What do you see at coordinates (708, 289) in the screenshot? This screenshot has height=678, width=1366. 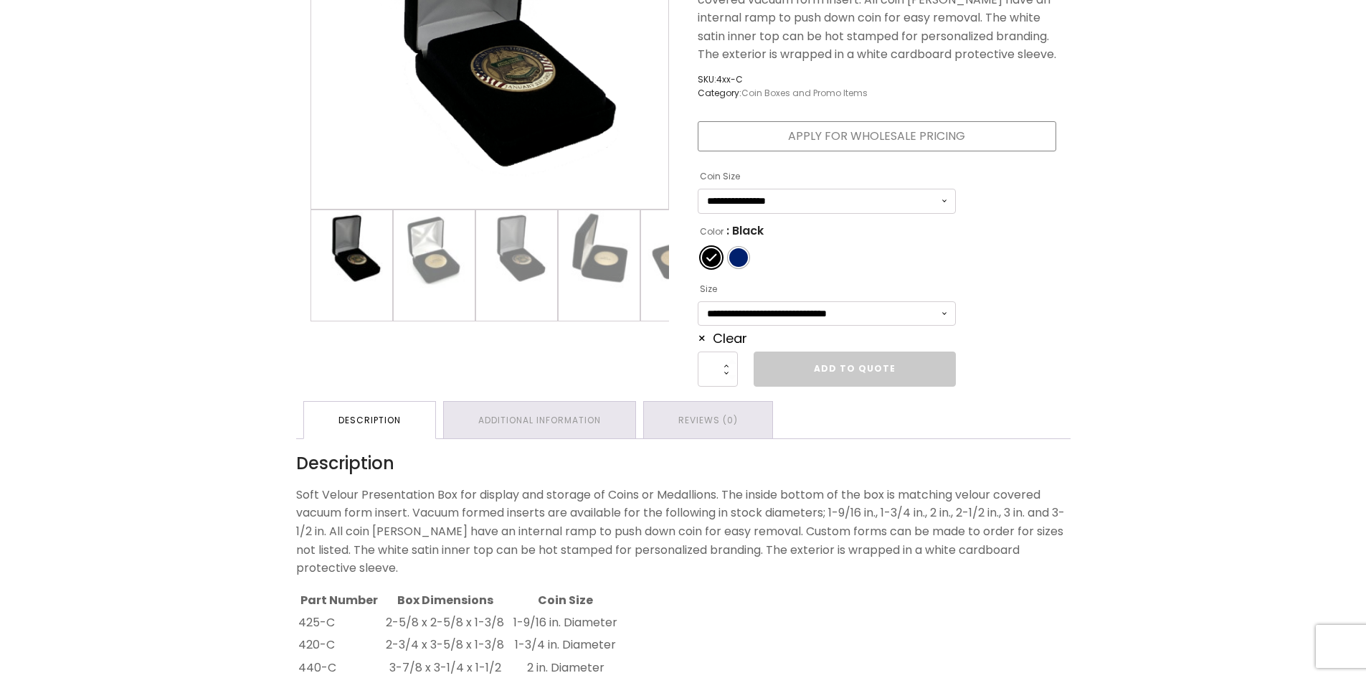 I see `label: Size` at bounding box center [708, 289].